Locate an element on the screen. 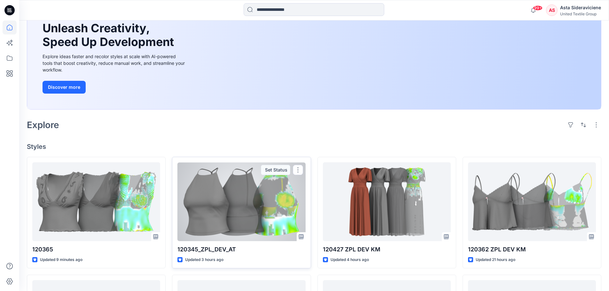  p: Updated 4 hours ago is located at coordinates (350, 260).